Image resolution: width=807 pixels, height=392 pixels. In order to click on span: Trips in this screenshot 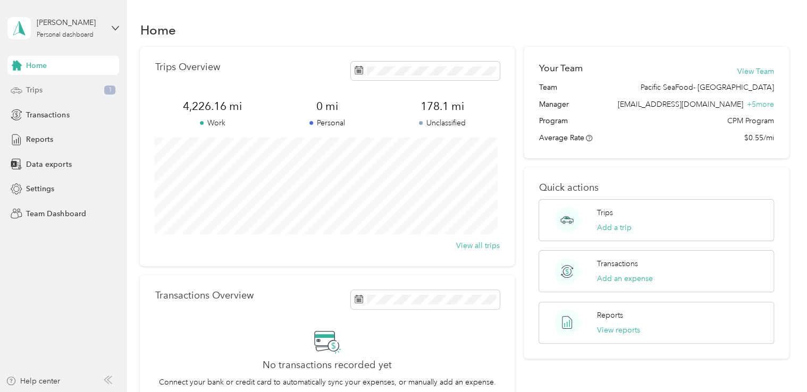, I will do `click(34, 90)`.